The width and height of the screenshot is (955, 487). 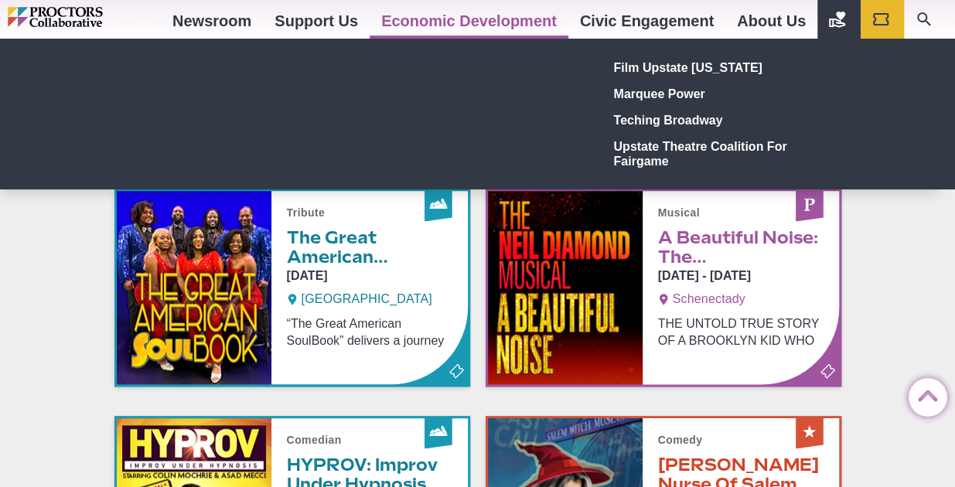 I want to click on img: Proctors logo, so click(x=84, y=17).